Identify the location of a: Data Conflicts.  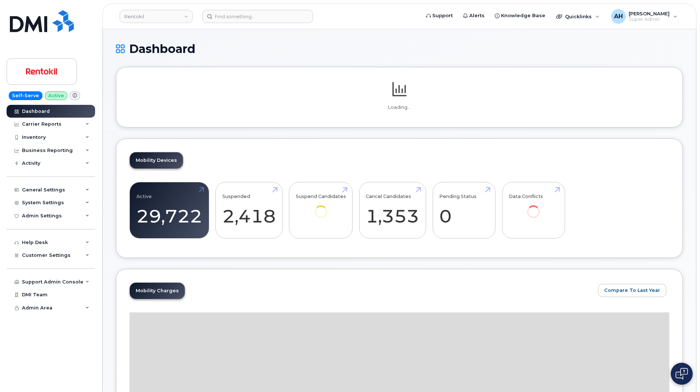
(533, 207).